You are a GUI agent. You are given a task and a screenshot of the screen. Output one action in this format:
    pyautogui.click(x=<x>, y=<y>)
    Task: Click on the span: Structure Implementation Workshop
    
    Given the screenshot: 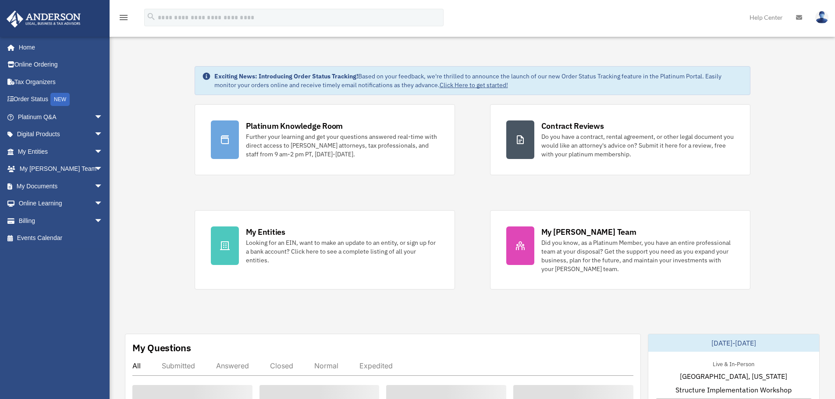 What is the action you would take?
    pyautogui.click(x=733, y=390)
    